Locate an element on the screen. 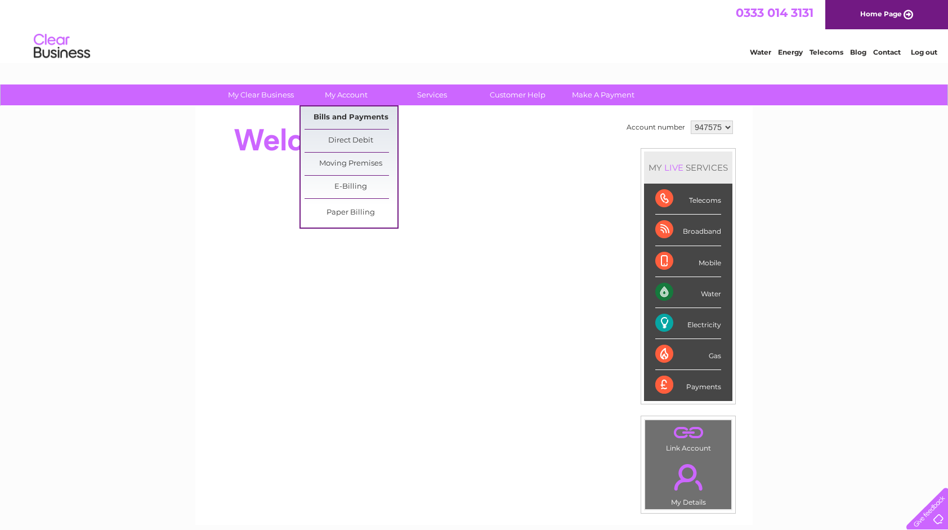 This screenshot has height=530, width=948. a: My Clear Business is located at coordinates (261, 95).